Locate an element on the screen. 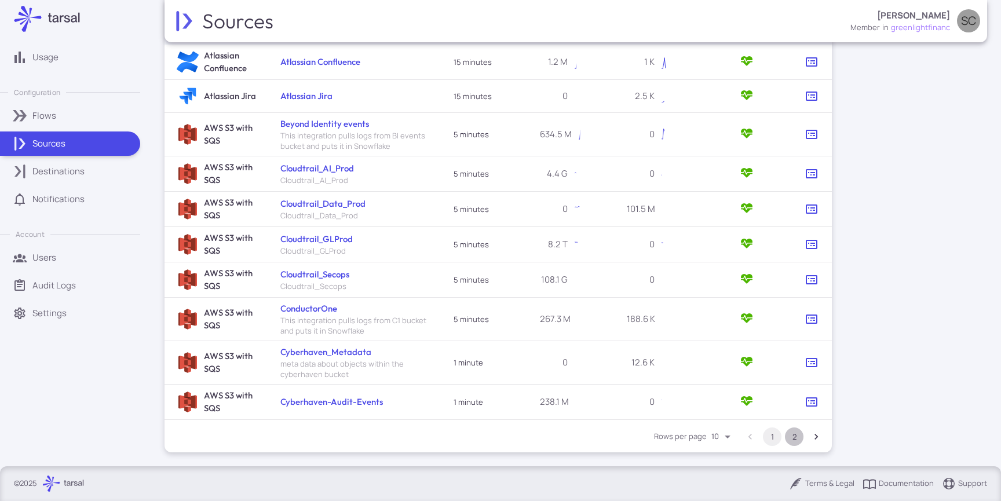 The width and height of the screenshot is (1001, 501). p: 1.2 M is located at coordinates (554, 62).